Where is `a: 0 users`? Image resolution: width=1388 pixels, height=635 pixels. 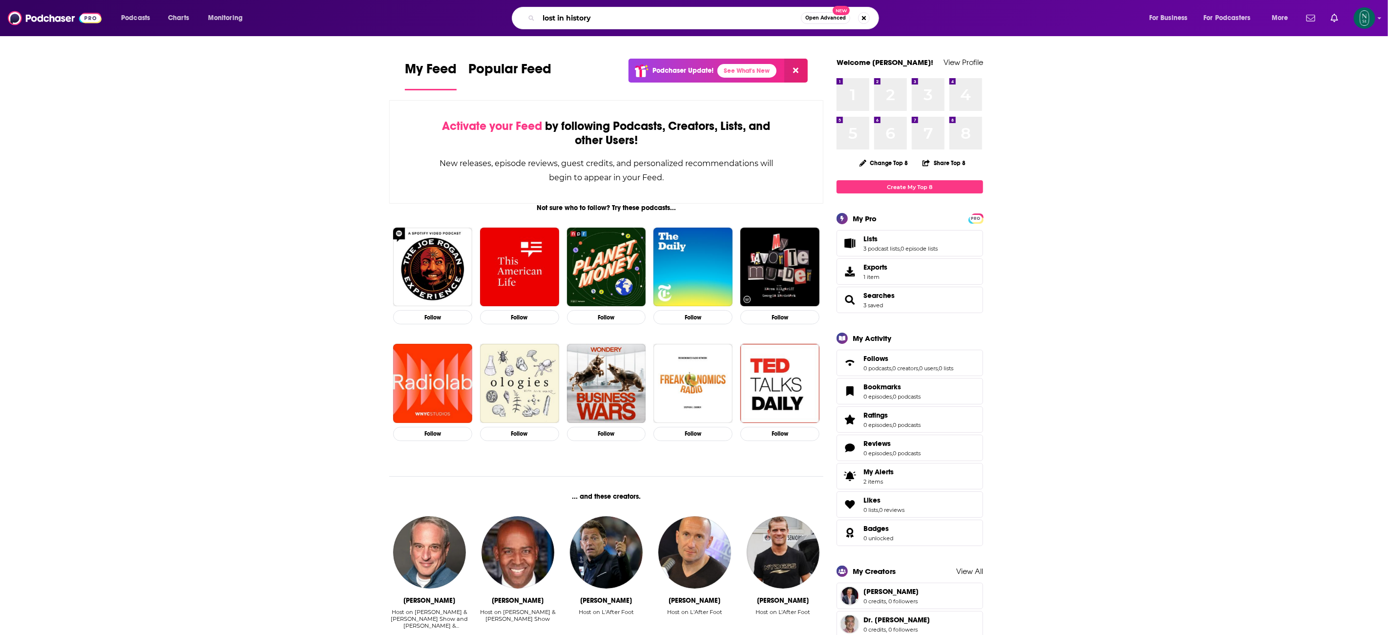
a: 0 users is located at coordinates (929, 368).